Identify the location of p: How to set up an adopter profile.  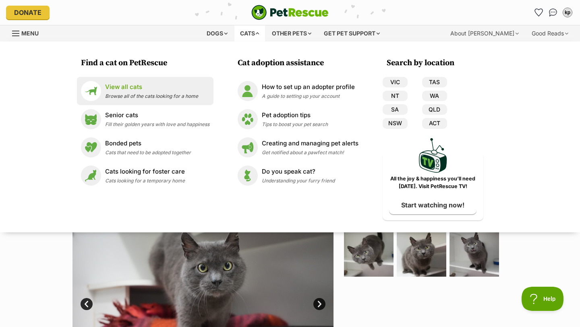
(308, 87).